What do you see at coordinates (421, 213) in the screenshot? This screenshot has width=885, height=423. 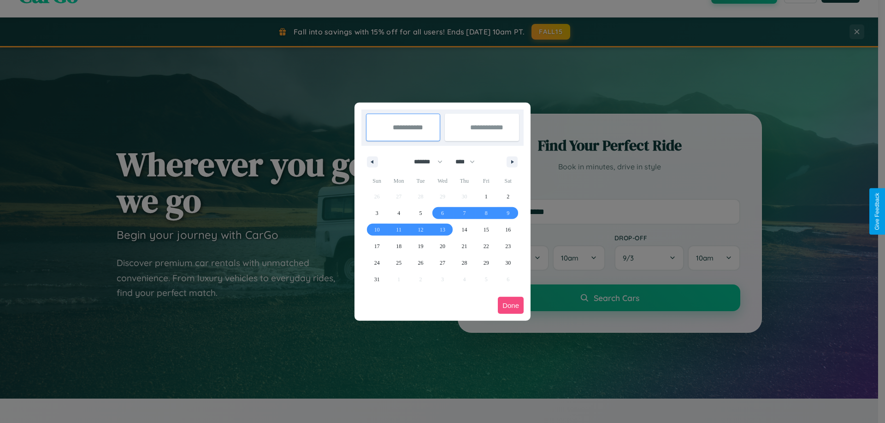 I see `span: 5` at bounding box center [421, 213].